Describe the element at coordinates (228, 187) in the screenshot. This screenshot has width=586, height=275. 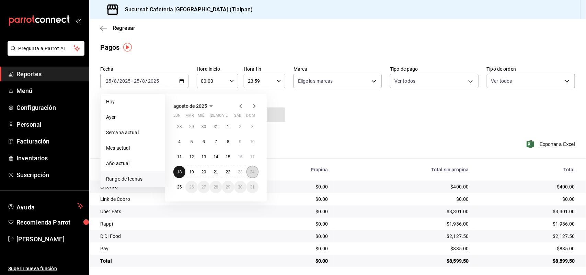
I see `abbr: 29 de agosto de 2025` at that location.